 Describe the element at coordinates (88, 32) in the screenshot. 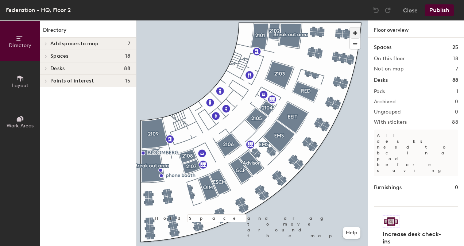

I see `h1: Directory` at that location.